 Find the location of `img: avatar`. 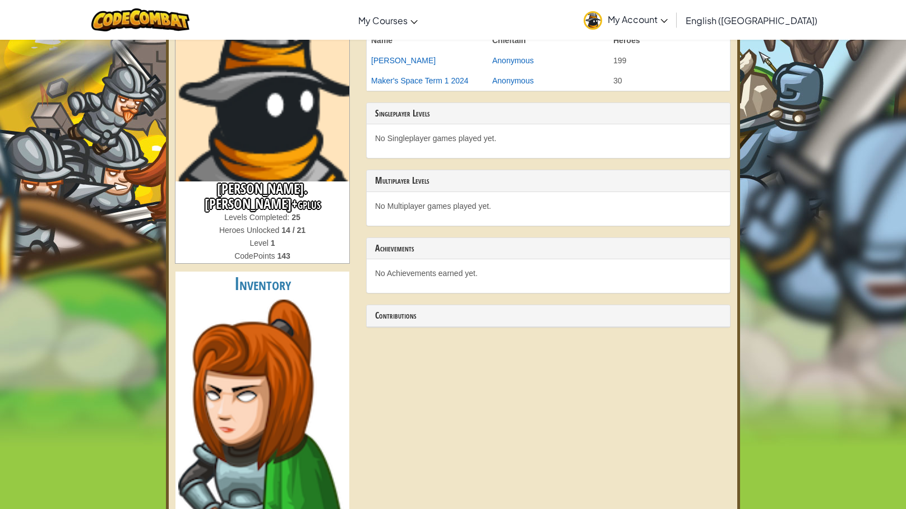

img: avatar is located at coordinates (592, 20).